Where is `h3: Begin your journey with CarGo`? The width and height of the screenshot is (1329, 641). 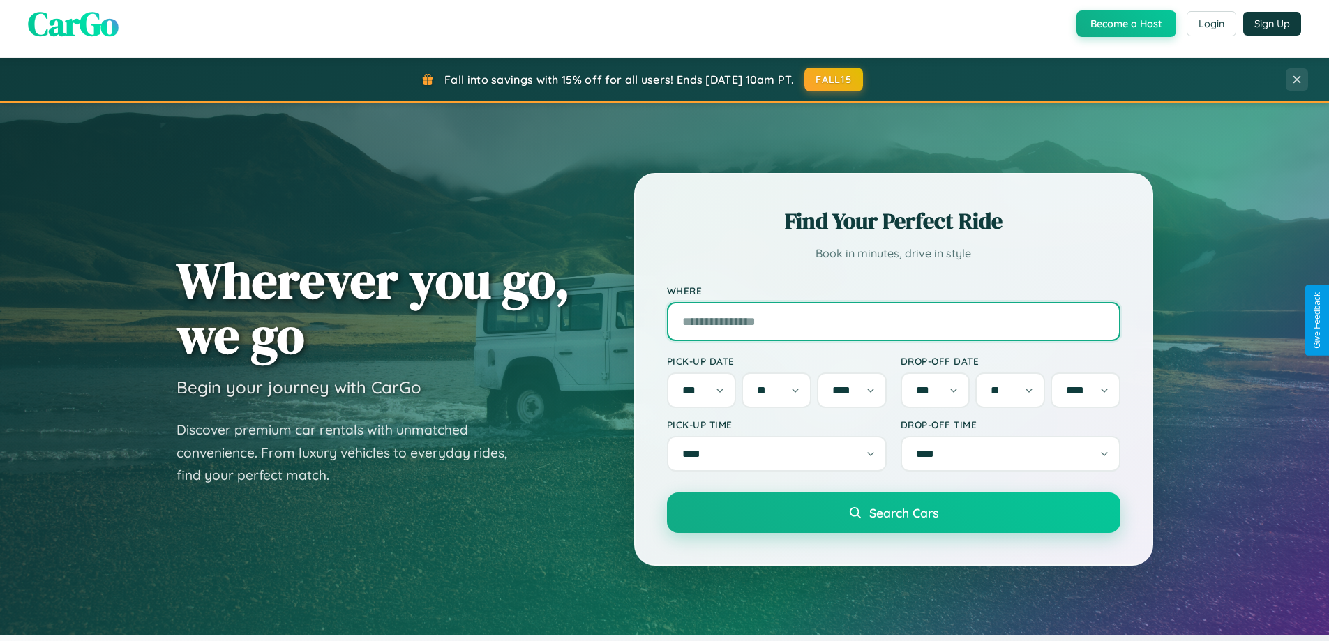
h3: Begin your journey with CarGo is located at coordinates (299, 387).